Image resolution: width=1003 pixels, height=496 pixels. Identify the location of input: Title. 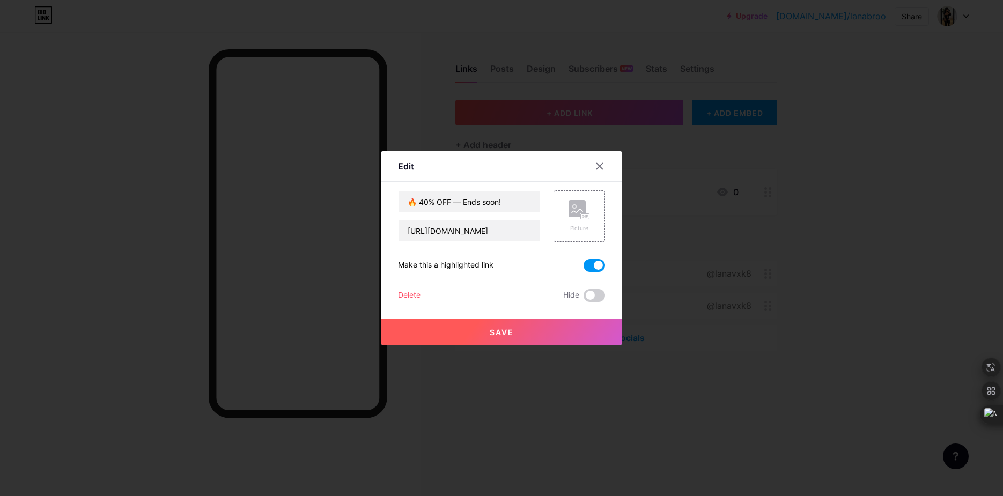
(469, 202).